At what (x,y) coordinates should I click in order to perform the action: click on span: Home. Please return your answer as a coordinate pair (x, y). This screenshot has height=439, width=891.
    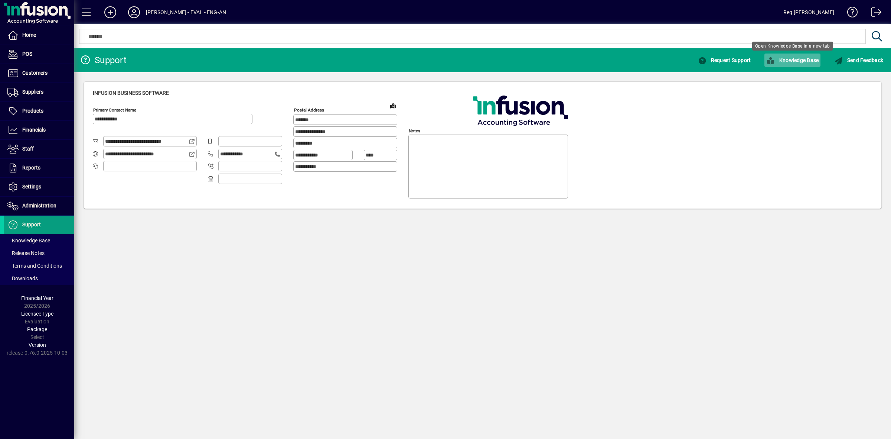
    Looking at the image, I should click on (29, 35).